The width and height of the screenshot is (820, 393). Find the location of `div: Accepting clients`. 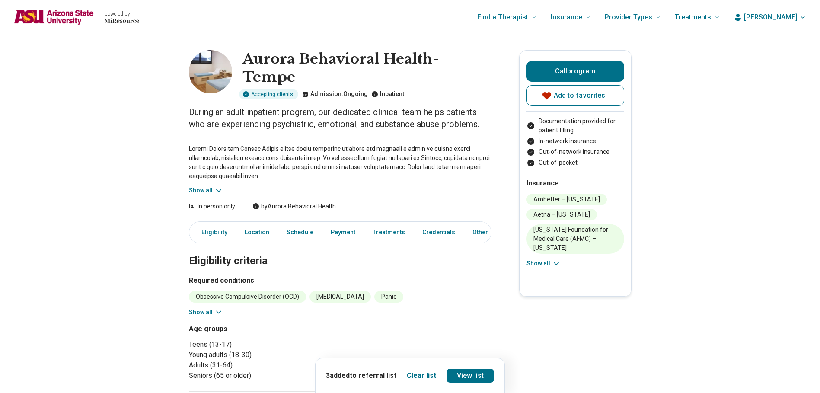

div: Accepting clients is located at coordinates (268, 94).